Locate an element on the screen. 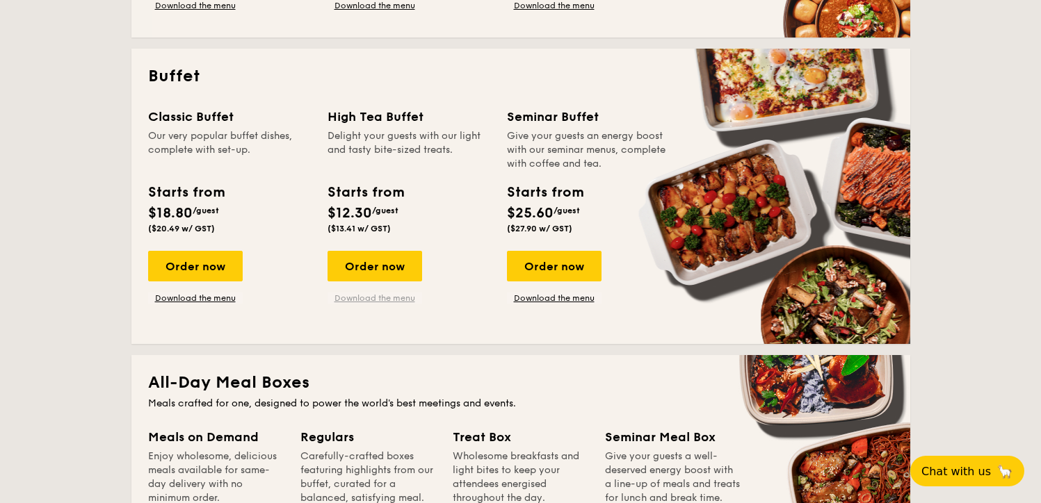  div: Delight your guests with our light and tasty bite-sized treats. is located at coordinates (409, 150).